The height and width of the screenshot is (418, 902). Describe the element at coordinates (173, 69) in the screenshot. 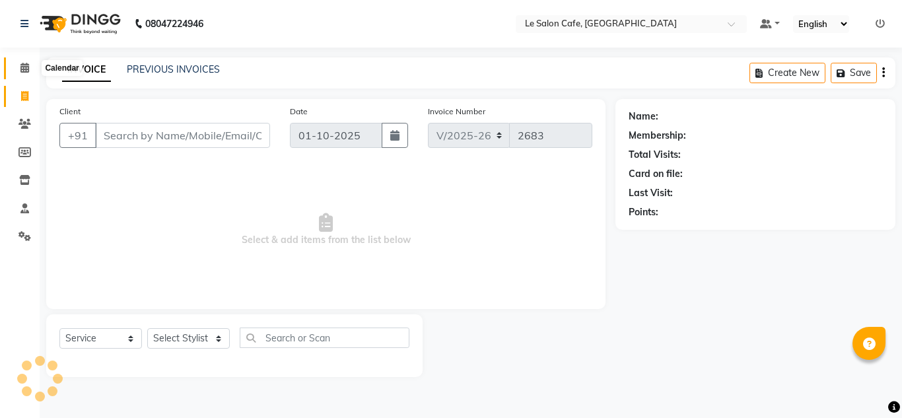

I see `a: PREVIOUS INVOICES` at that location.